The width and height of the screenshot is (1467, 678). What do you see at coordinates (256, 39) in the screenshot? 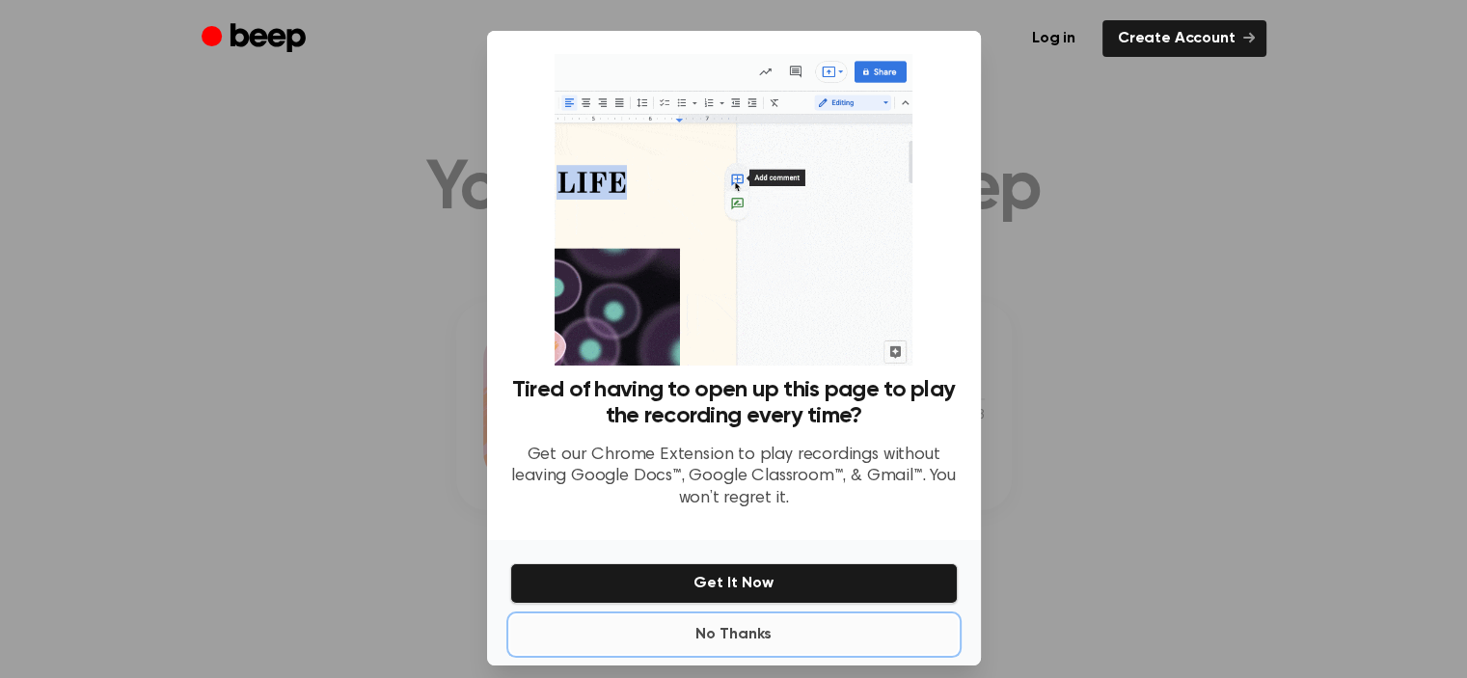
I see `a: Beep` at bounding box center [256, 39].